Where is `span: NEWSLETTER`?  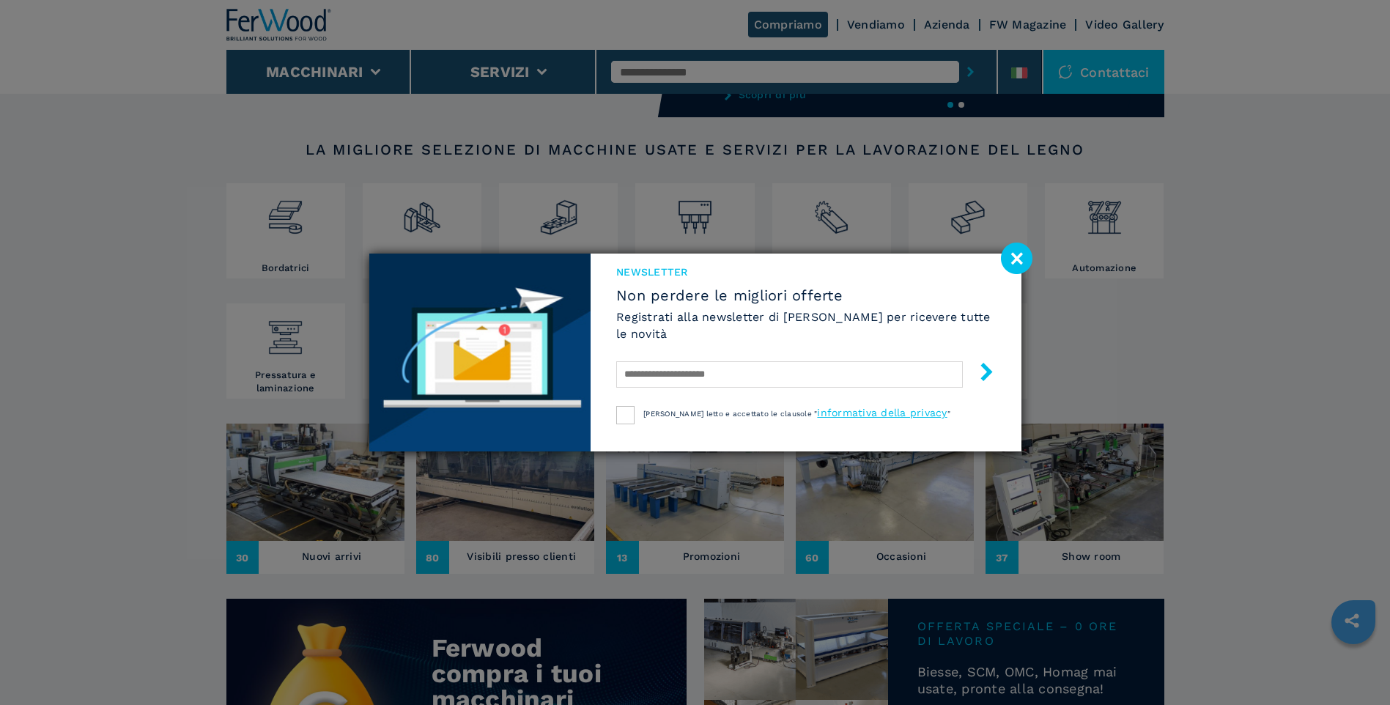
span: NEWSLETTER is located at coordinates (805, 272).